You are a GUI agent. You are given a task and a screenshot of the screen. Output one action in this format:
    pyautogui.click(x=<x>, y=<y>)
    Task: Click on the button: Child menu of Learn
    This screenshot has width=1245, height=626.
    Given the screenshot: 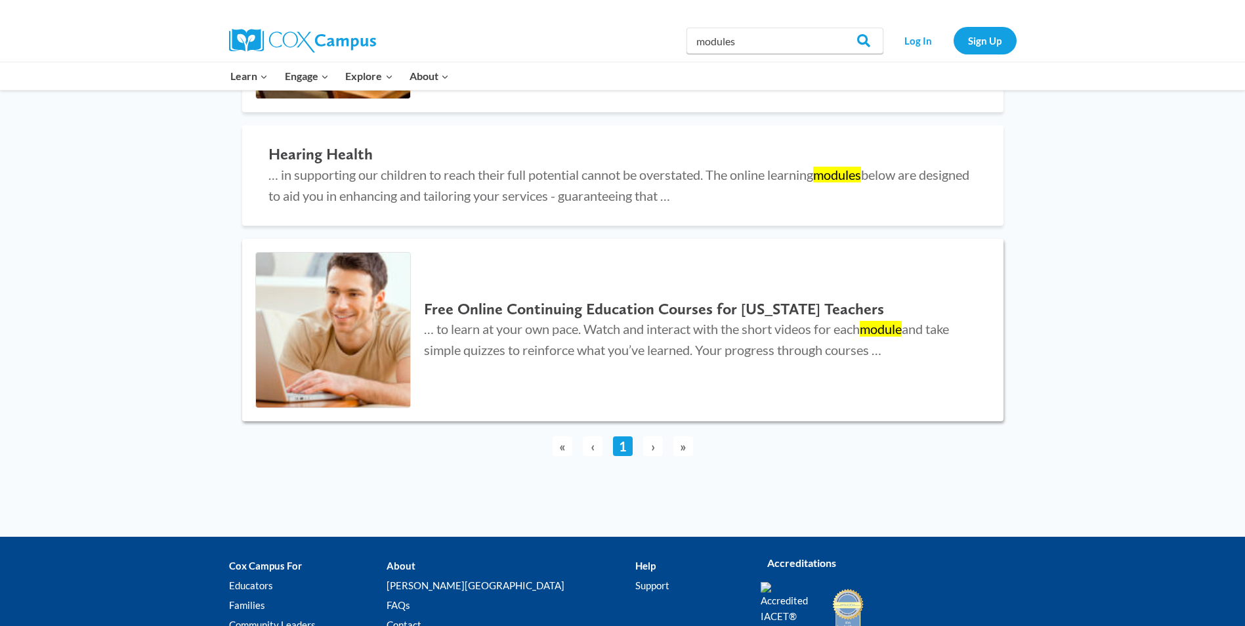 What is the action you would take?
    pyautogui.click(x=249, y=76)
    